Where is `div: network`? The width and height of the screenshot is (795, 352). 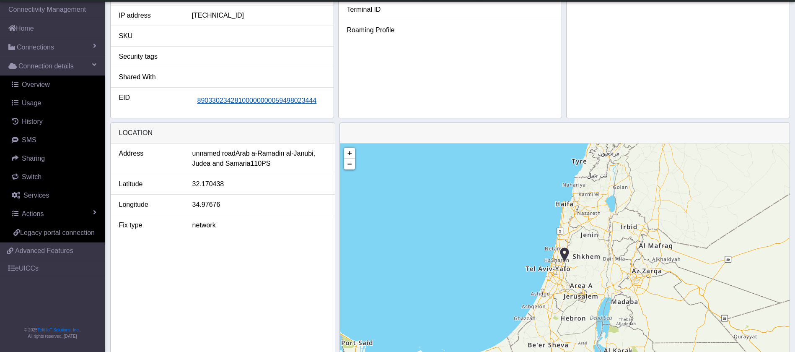
div: network is located at coordinates (260, 225).